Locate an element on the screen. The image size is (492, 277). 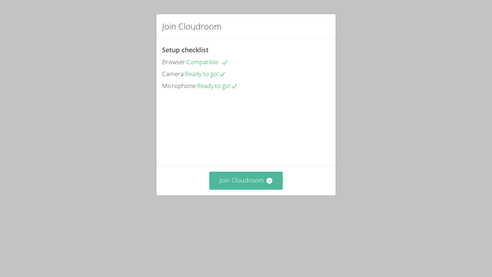
span: Camera: is located at coordinates (174, 73).